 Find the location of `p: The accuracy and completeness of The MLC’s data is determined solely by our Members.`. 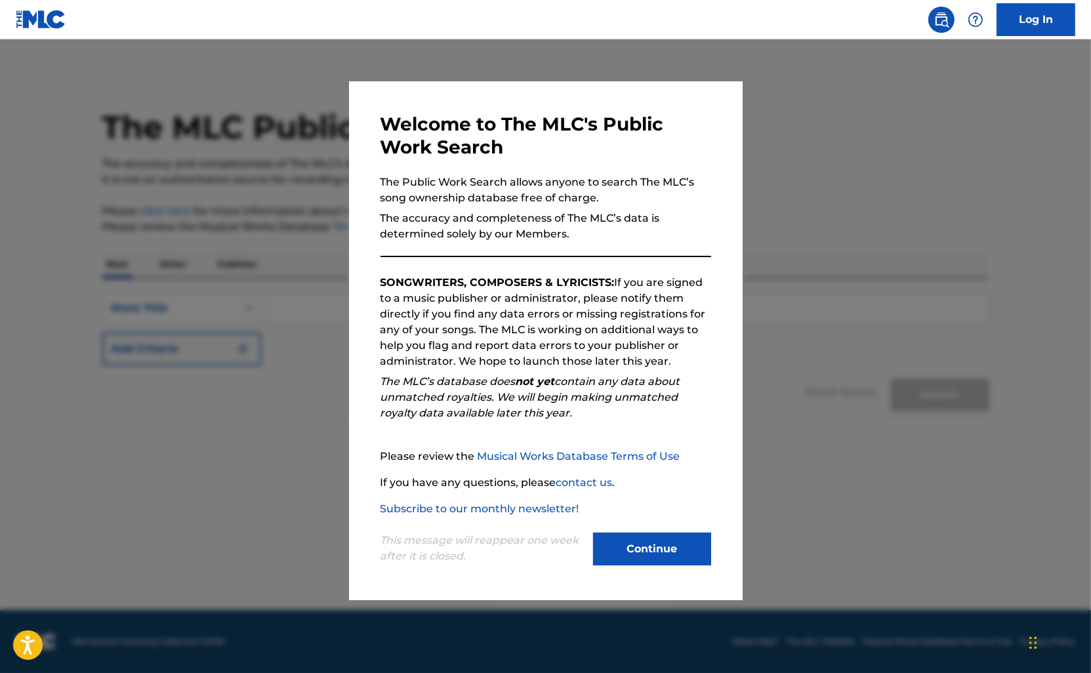

p: The accuracy and completeness of The MLC’s data is determined solely by our Members. is located at coordinates (546, 226).